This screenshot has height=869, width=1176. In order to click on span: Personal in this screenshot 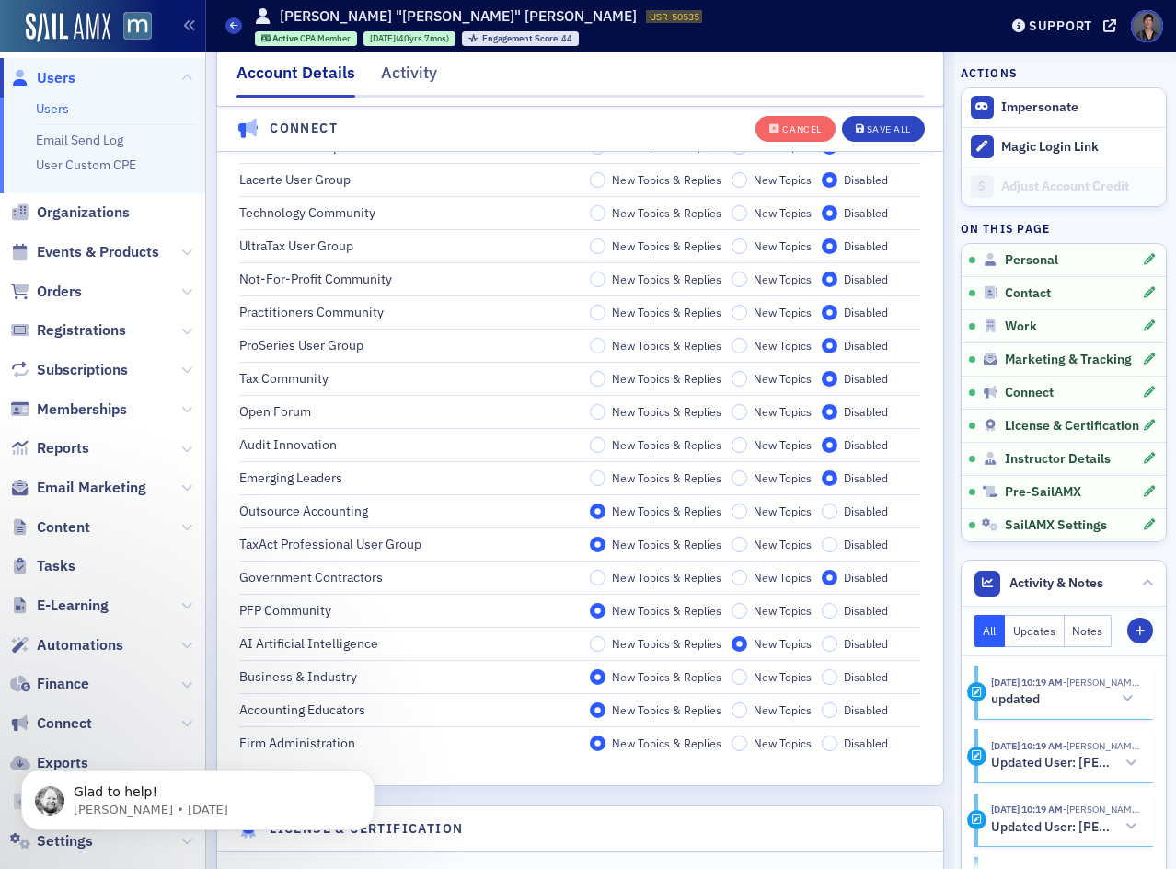, I will do `click(1032, 260)`.